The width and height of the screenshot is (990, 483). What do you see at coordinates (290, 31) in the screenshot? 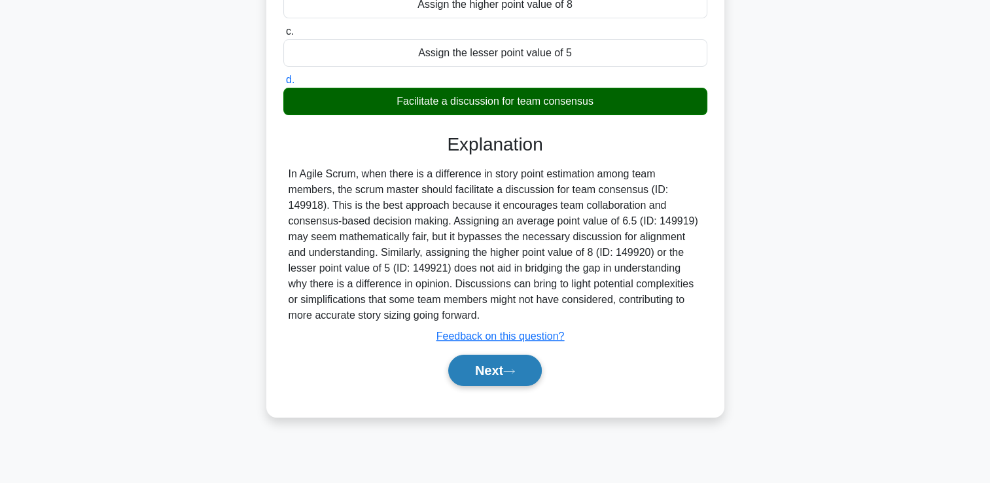
I see `span: c.` at bounding box center [290, 31].